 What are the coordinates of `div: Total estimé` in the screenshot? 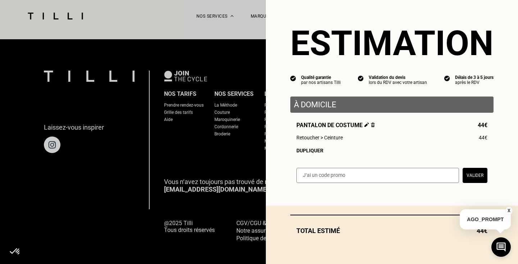 It's located at (392, 230).